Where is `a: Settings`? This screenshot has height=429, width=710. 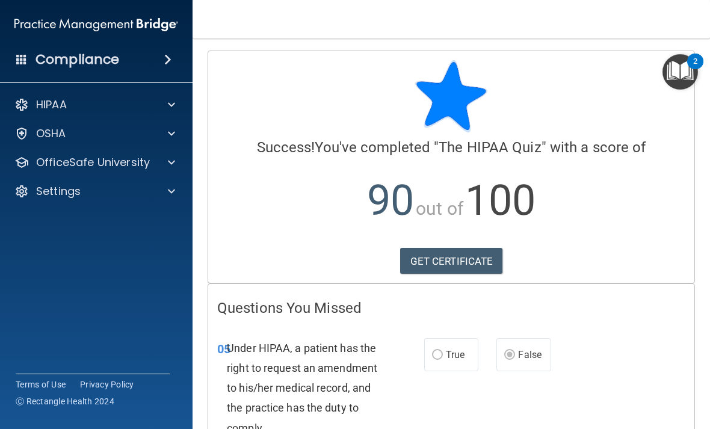
a: Settings is located at coordinates (94, 191).